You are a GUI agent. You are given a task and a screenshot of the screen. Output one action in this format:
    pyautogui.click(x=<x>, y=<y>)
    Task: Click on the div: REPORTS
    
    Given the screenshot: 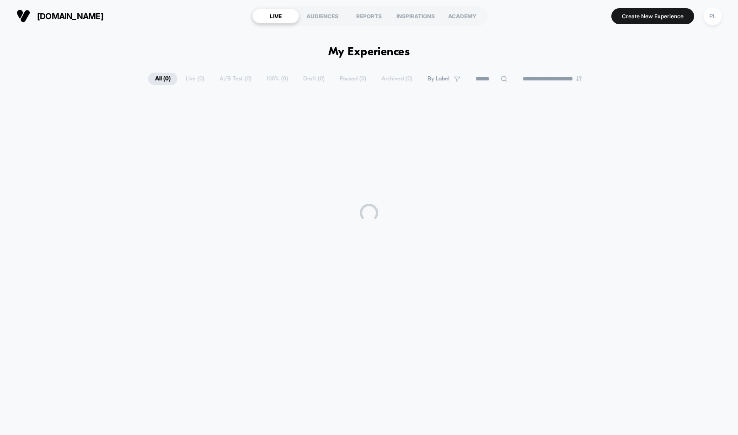 What is the action you would take?
    pyautogui.click(x=369, y=16)
    